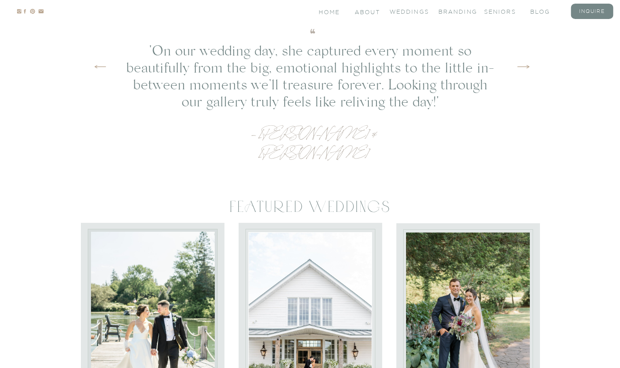  What do you see at coordinates (367, 11) in the screenshot?
I see `nav: About` at bounding box center [367, 11].